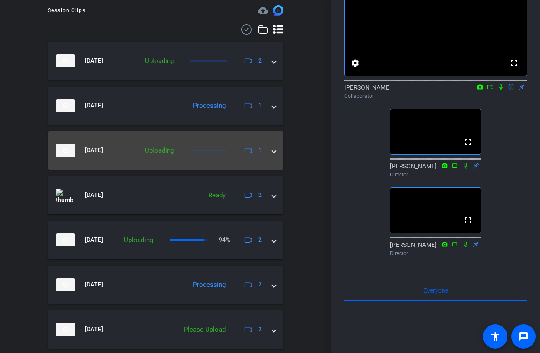 The image size is (540, 353). What do you see at coordinates (523, 336) in the screenshot?
I see `mat-icon: message` at bounding box center [523, 336].